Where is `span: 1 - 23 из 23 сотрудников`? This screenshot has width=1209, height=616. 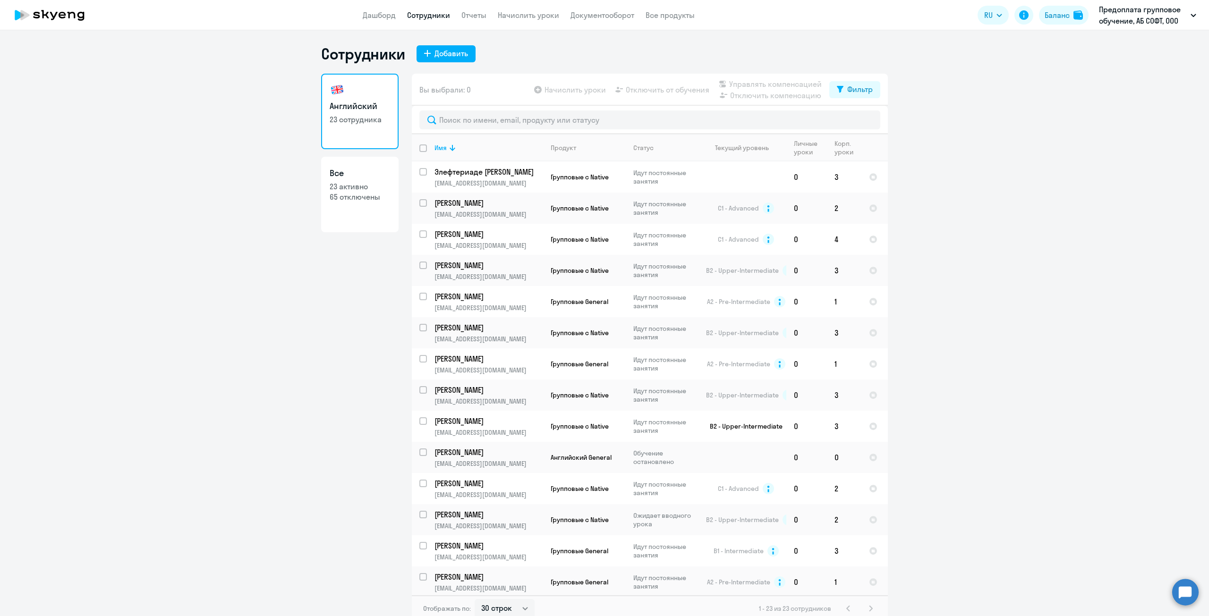 span: 1 - 23 из 23 сотрудников is located at coordinates (795, 609).